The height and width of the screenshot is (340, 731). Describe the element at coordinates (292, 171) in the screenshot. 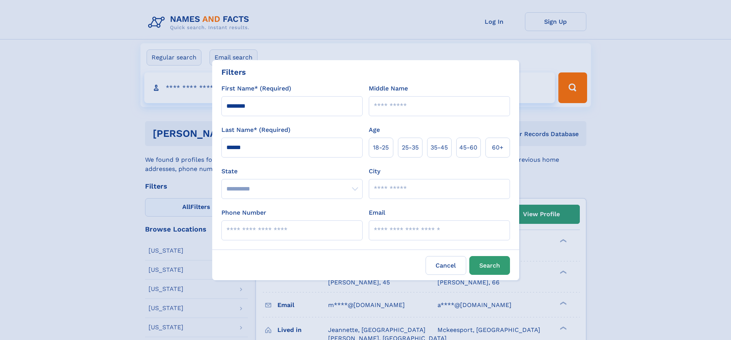

I see `label: State` at that location.